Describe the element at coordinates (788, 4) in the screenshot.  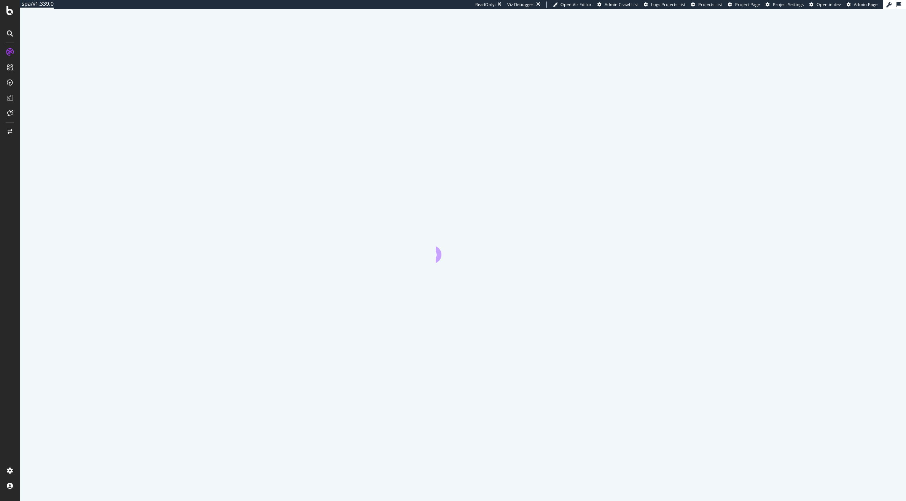
I see `span: Project Settings` at that location.